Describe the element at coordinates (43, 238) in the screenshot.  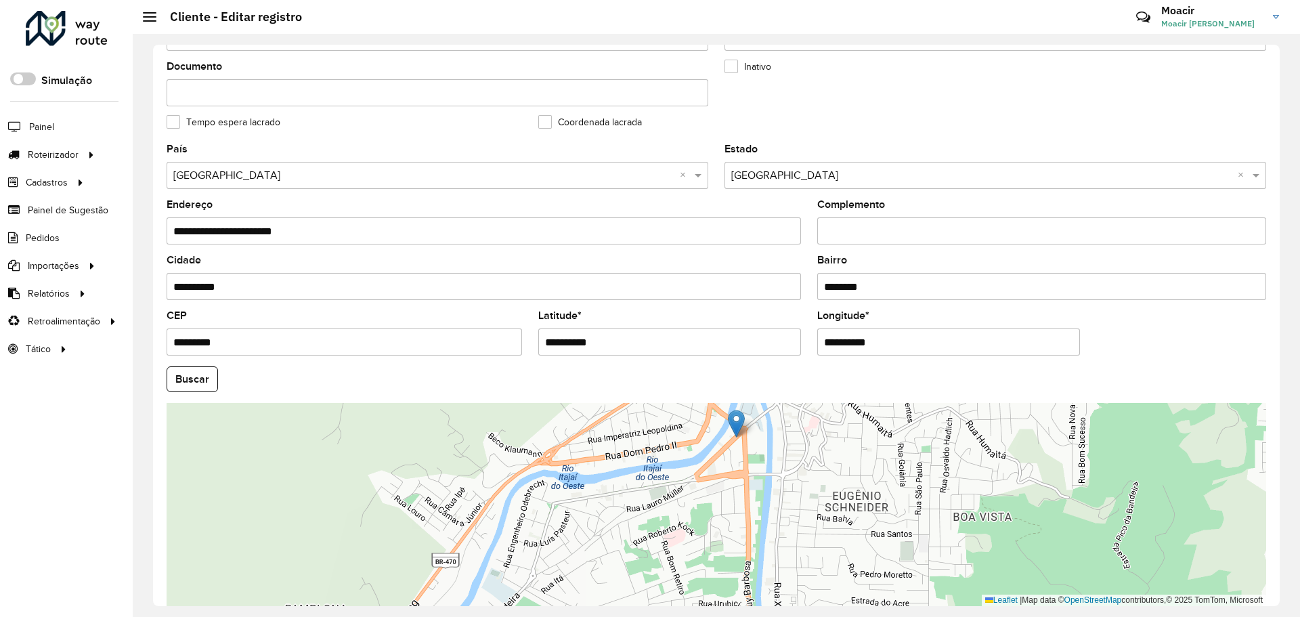
I see `span: Pedidos` at that location.